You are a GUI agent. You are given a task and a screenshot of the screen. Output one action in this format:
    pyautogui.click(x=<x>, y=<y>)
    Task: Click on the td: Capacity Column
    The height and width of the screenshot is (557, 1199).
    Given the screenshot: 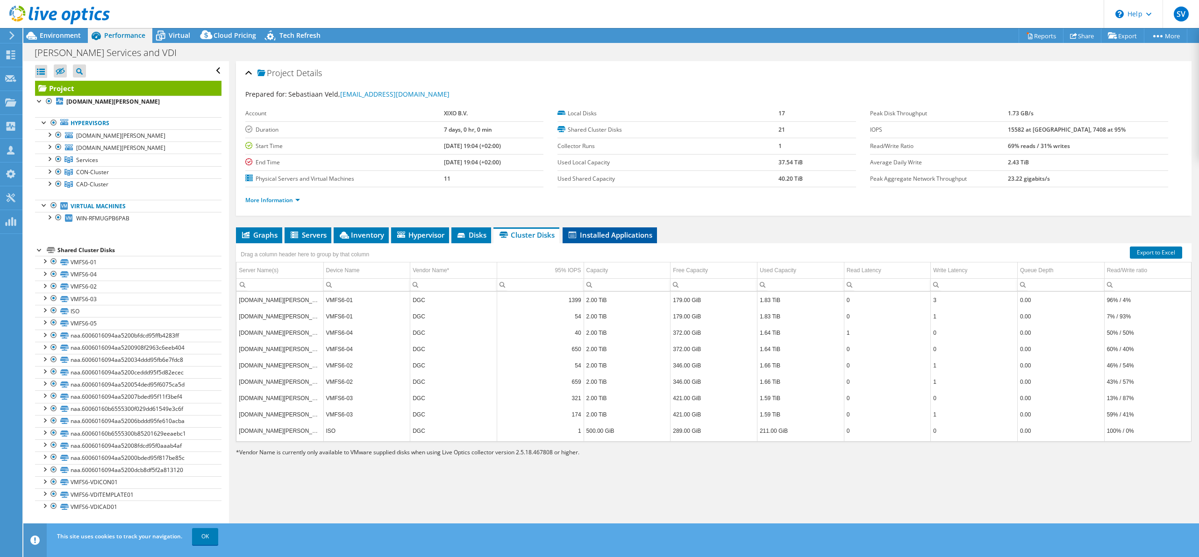 What is the action you would take?
    pyautogui.click(x=627, y=271)
    